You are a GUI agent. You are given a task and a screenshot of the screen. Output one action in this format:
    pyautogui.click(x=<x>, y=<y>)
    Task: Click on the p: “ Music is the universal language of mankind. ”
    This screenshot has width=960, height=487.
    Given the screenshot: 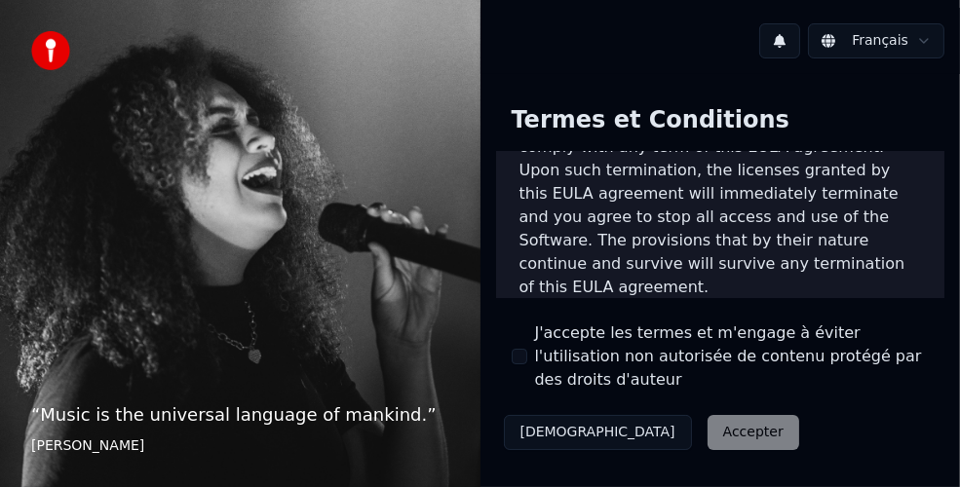 What is the action you would take?
    pyautogui.click(x=240, y=415)
    